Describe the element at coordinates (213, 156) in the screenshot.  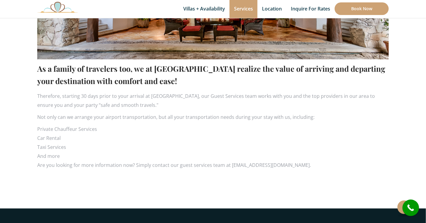
I see `li: And more` at that location.